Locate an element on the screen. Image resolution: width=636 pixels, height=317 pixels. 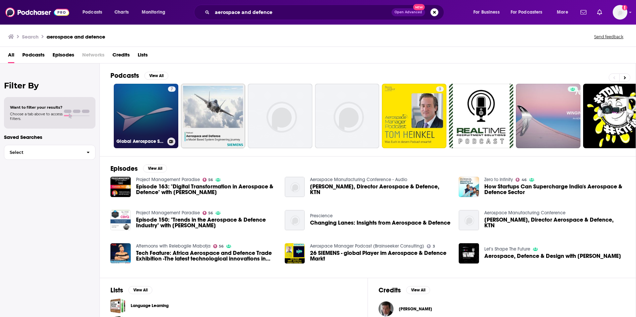
a: Charts is located at coordinates (121, 12).